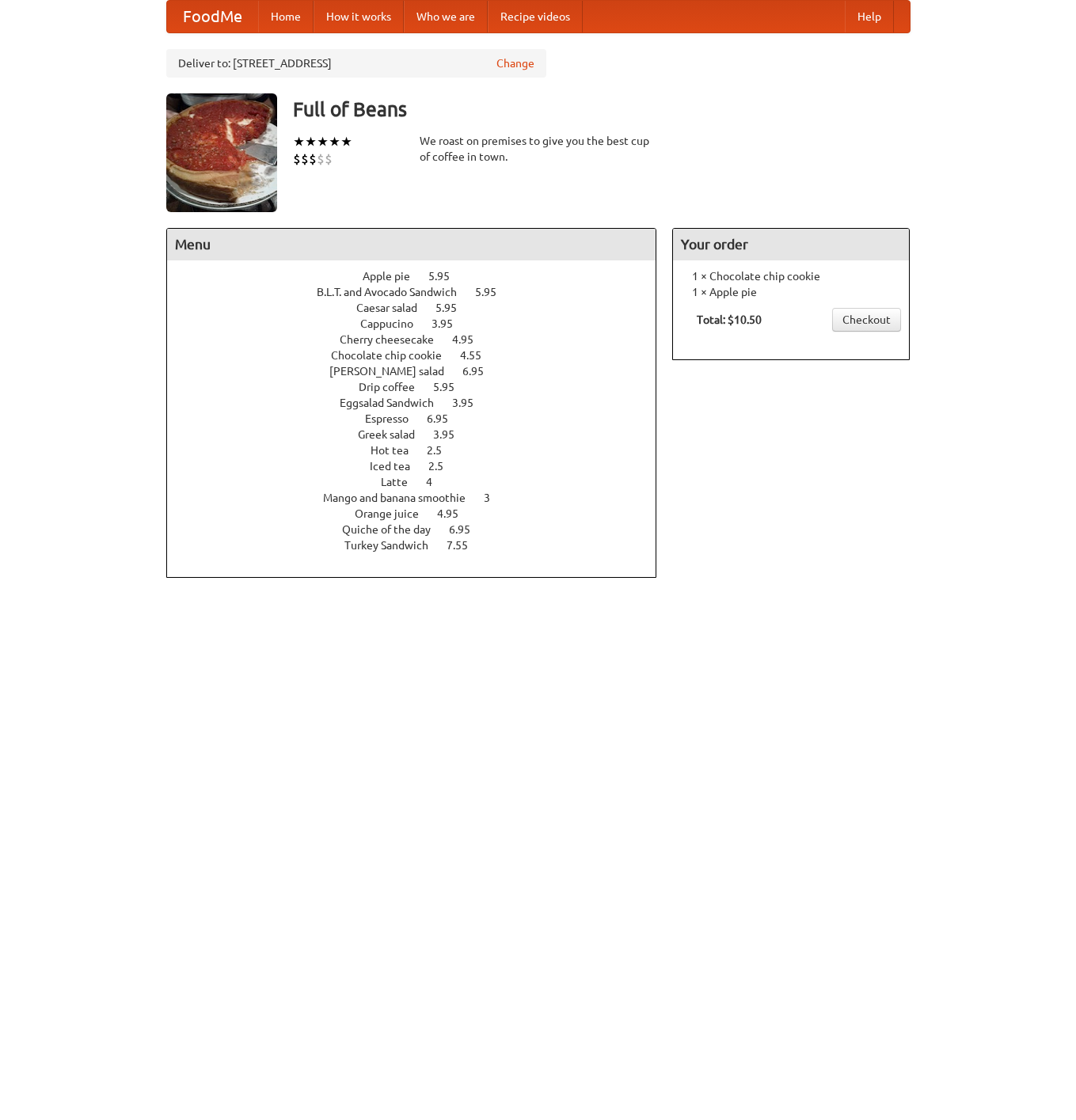  I want to click on h3: Full of Beans, so click(601, 109).